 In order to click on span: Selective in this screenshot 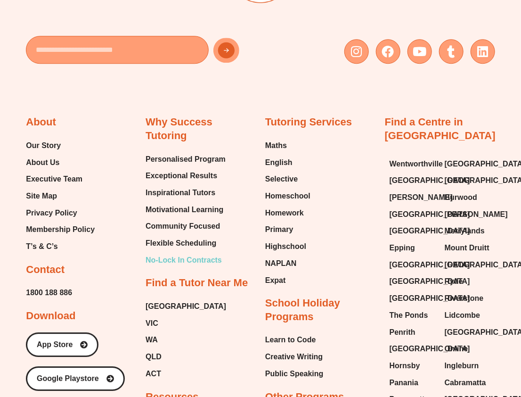, I will do `click(281, 179)`.